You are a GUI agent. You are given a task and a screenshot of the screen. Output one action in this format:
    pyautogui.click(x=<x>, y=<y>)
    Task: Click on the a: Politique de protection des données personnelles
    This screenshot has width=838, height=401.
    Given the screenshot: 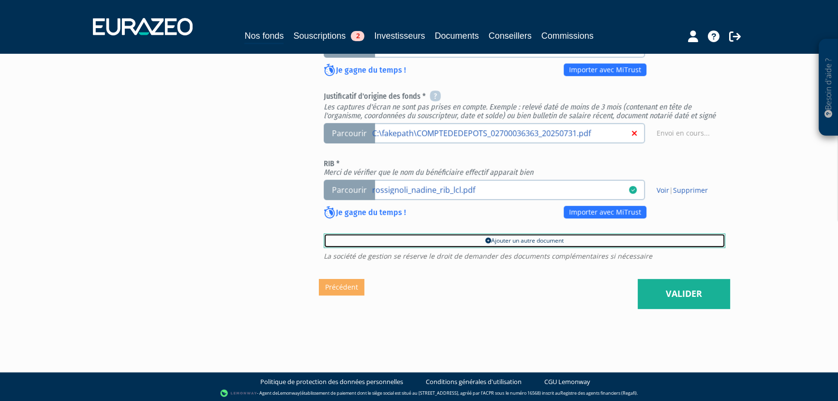 What is the action you would take?
    pyautogui.click(x=332, y=381)
    